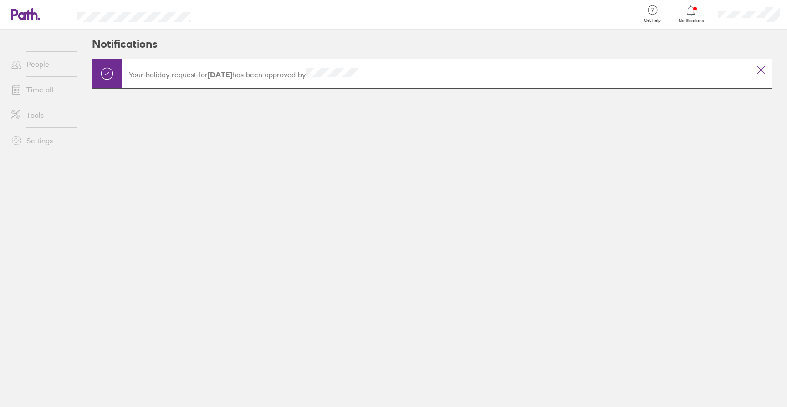 The height and width of the screenshot is (407, 787). What do you see at coordinates (40, 64) in the screenshot?
I see `a: People` at bounding box center [40, 64].